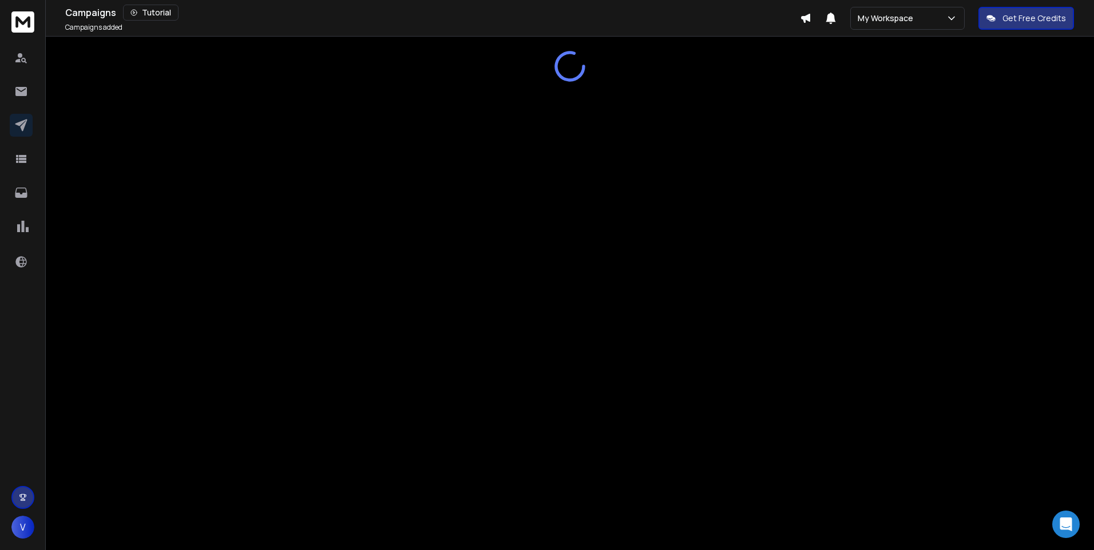 Image resolution: width=1094 pixels, height=550 pixels. What do you see at coordinates (94, 27) in the screenshot?
I see `p: Campaigns added` at bounding box center [94, 27].